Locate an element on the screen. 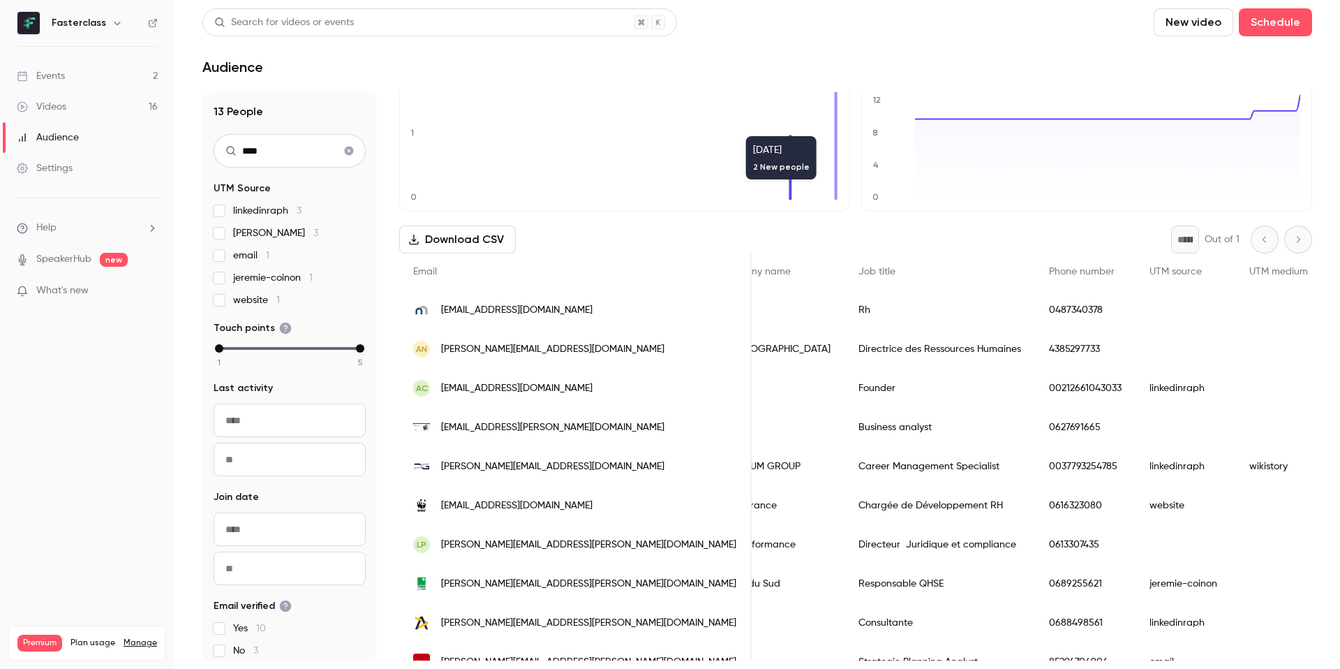 The height and width of the screenshot is (669, 1340). img: nbb.be is located at coordinates (422, 310).